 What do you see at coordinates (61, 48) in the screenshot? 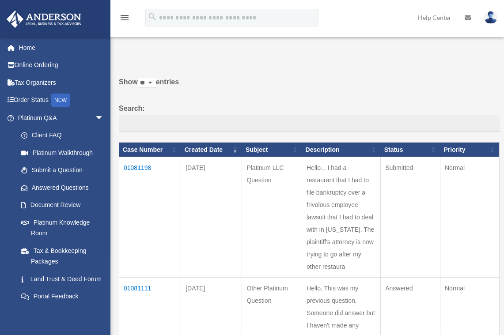
I see `a: Home` at bounding box center [61, 48].